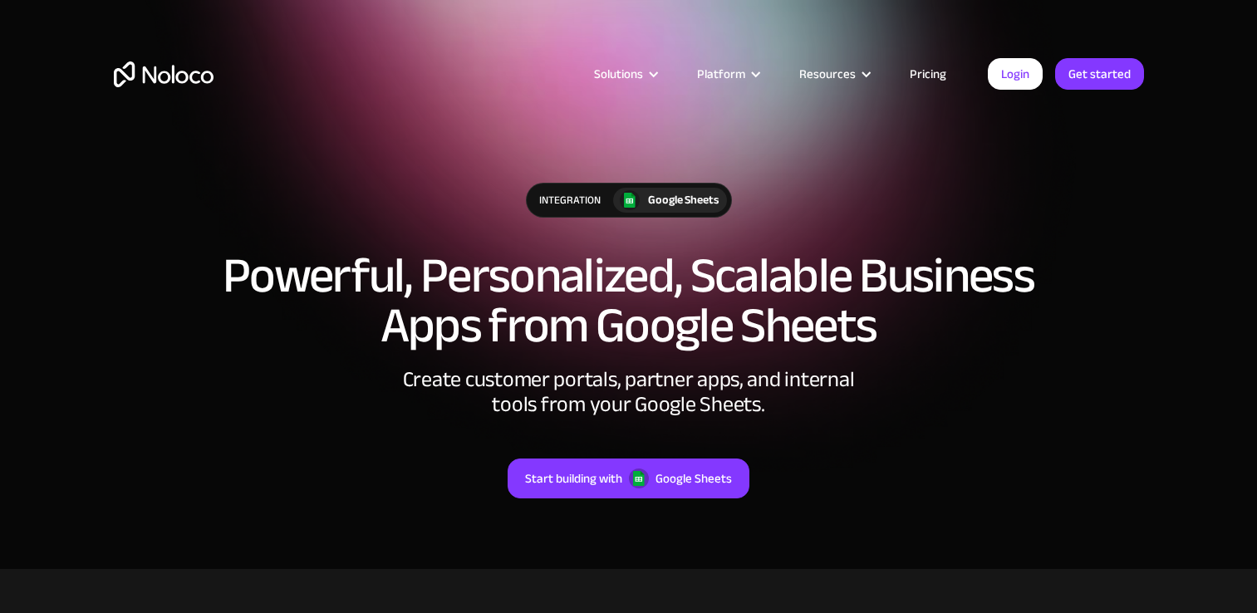  Describe the element at coordinates (629, 392) in the screenshot. I see `div: Create customer portals, partner apps, and internal tools from your Google Sheets.` at that location.